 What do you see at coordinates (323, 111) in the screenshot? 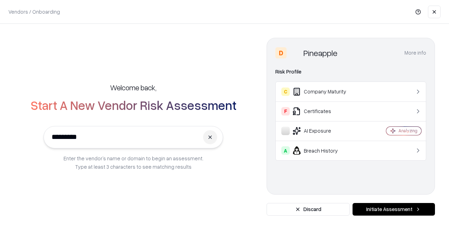
I see `div: Certificates` at bounding box center [323, 111].